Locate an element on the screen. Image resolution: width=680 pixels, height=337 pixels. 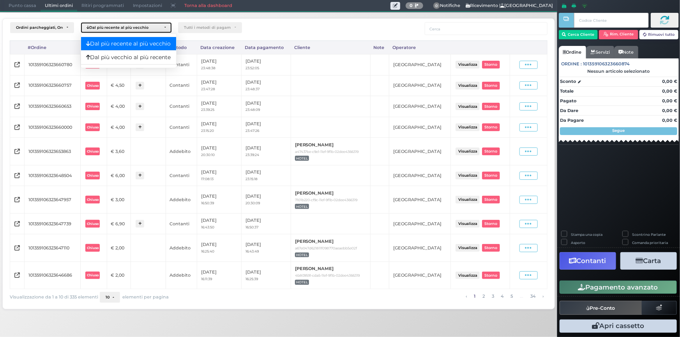
span: 101359106323660874 is located at coordinates (607, 64).